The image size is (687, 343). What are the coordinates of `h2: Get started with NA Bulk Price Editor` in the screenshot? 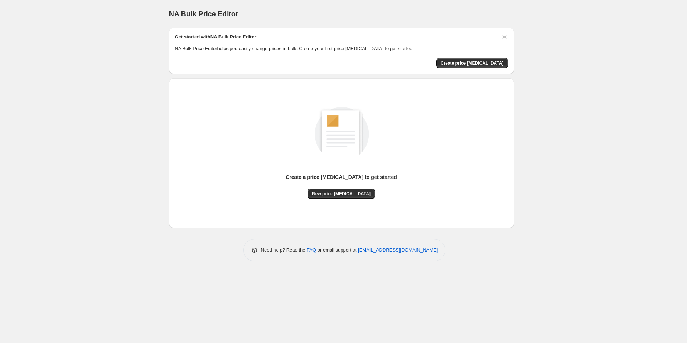 It's located at (216, 37).